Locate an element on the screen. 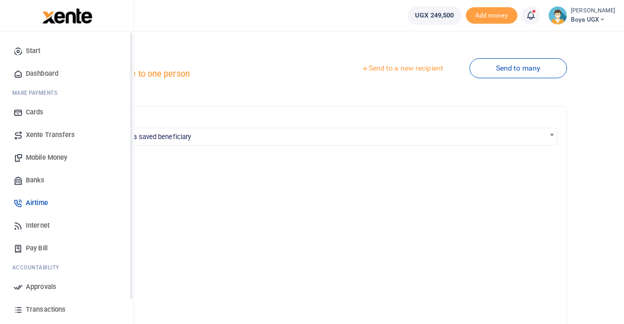  a: Dashboard is located at coordinates (67, 74).